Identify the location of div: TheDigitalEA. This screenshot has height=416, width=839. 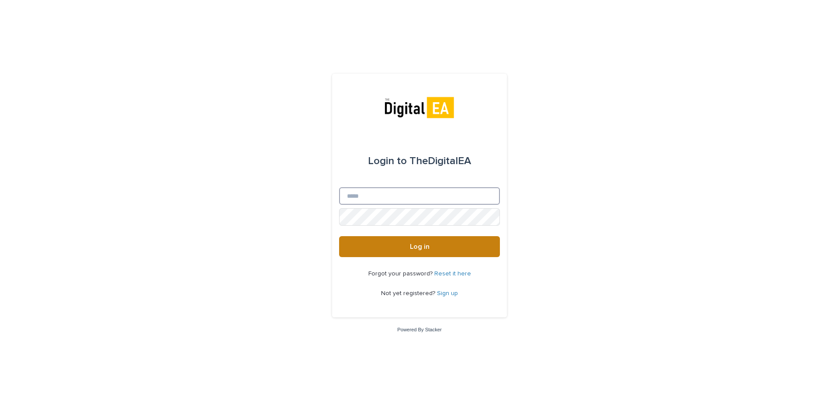
(419, 161).